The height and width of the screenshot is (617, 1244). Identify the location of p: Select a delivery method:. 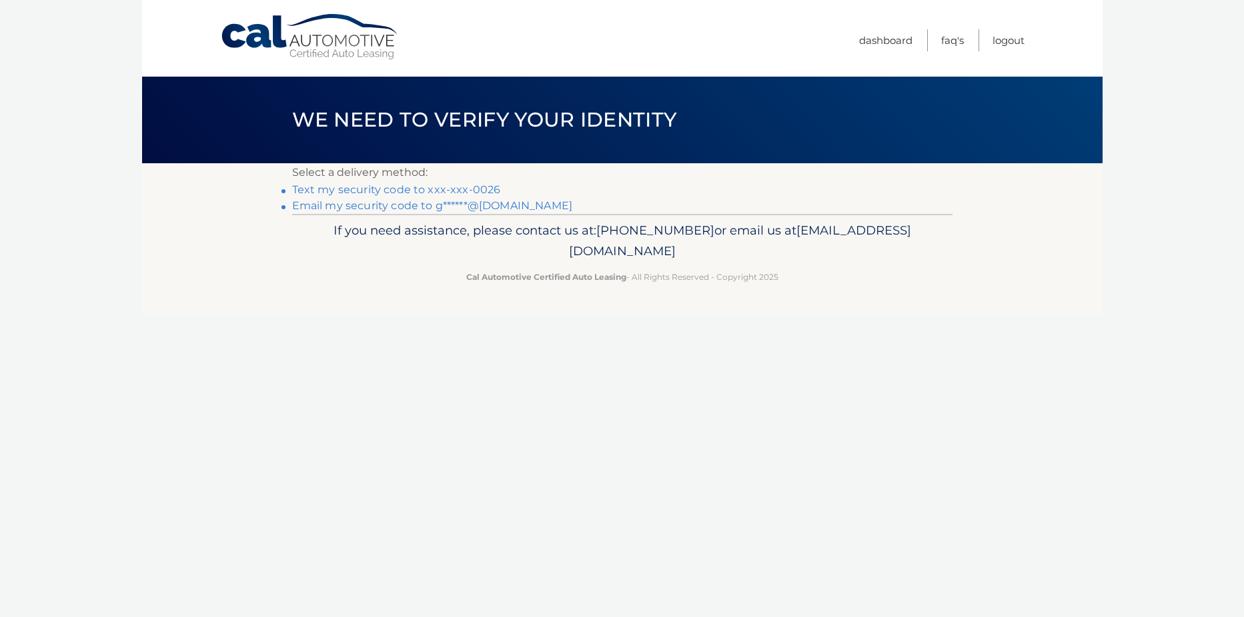
(622, 173).